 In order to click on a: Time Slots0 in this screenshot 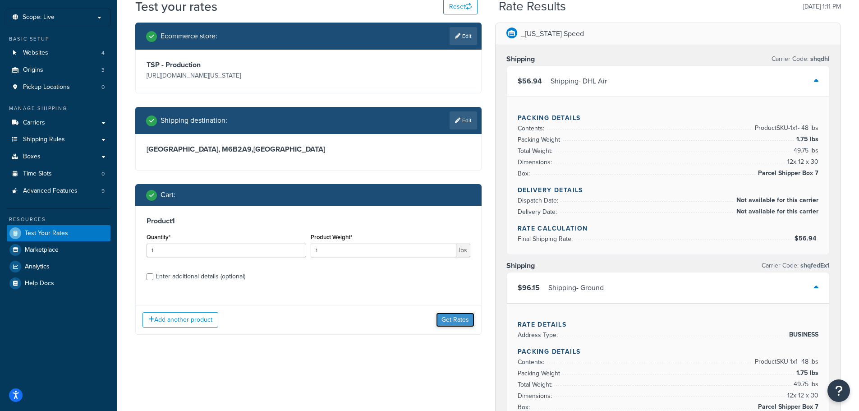, I will do `click(59, 174)`.